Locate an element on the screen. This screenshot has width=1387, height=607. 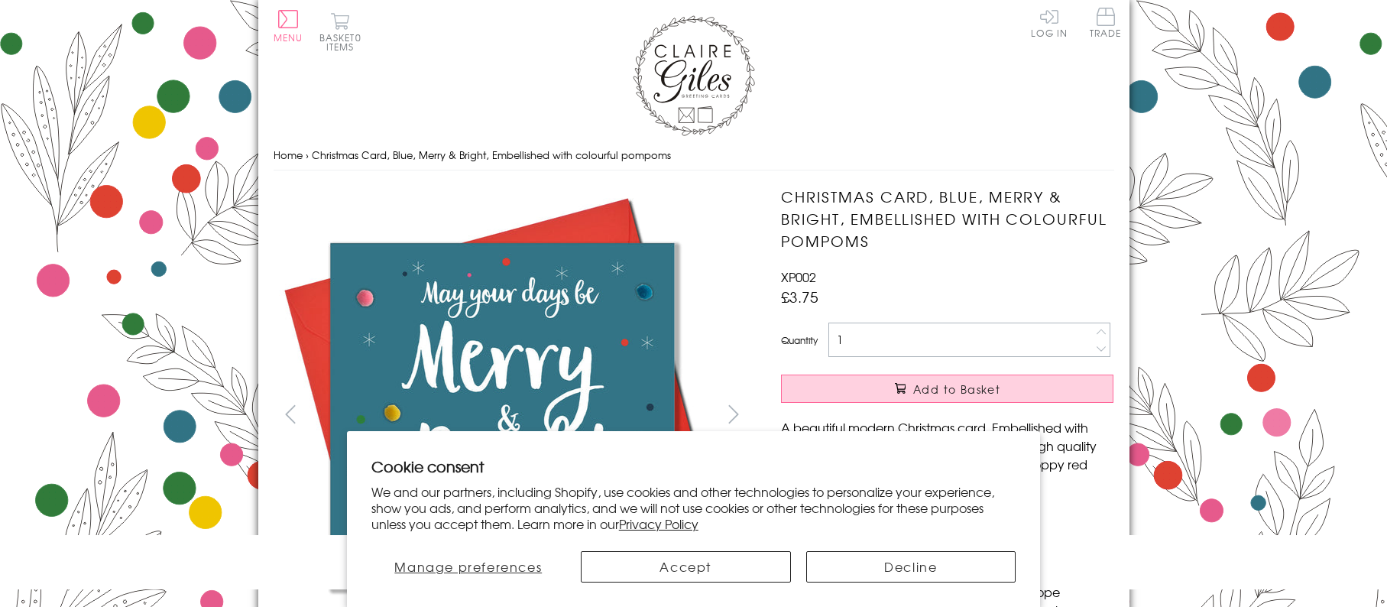
a: Privacy Policy is located at coordinates (659, 523).